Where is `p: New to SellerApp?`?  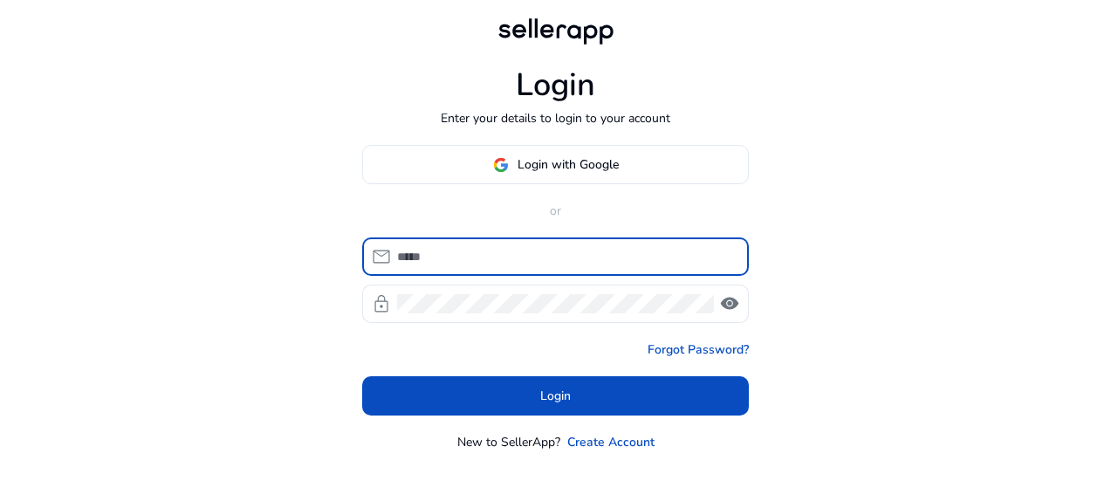
p: New to SellerApp? is located at coordinates (509, 442).